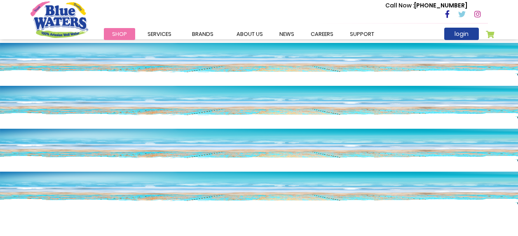 This screenshot has width=518, height=236. What do you see at coordinates (322, 34) in the screenshot?
I see `a: careers` at bounding box center [322, 34].